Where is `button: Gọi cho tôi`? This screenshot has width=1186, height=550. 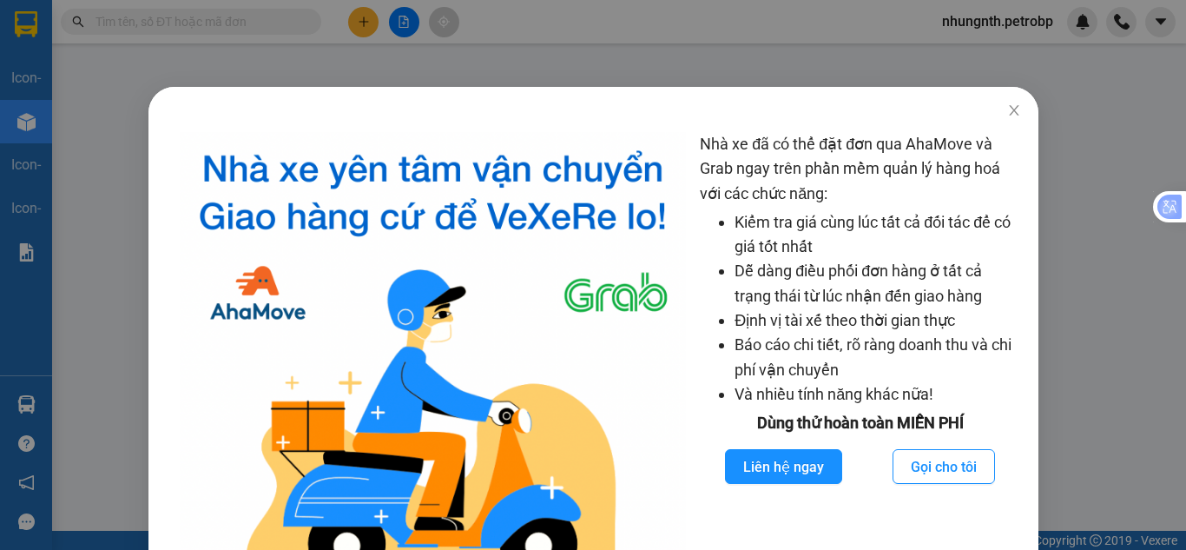
button: Gọi cho tôi is located at coordinates (944, 466).